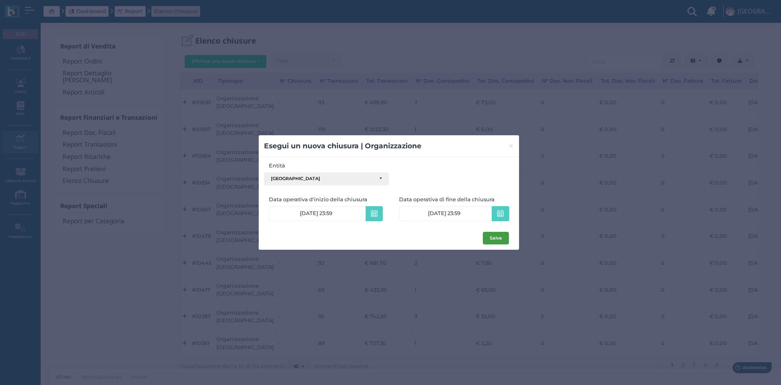  What do you see at coordinates (454, 199) in the screenshot?
I see `label: Data operativa di fine della chiusura` at bounding box center [454, 199].